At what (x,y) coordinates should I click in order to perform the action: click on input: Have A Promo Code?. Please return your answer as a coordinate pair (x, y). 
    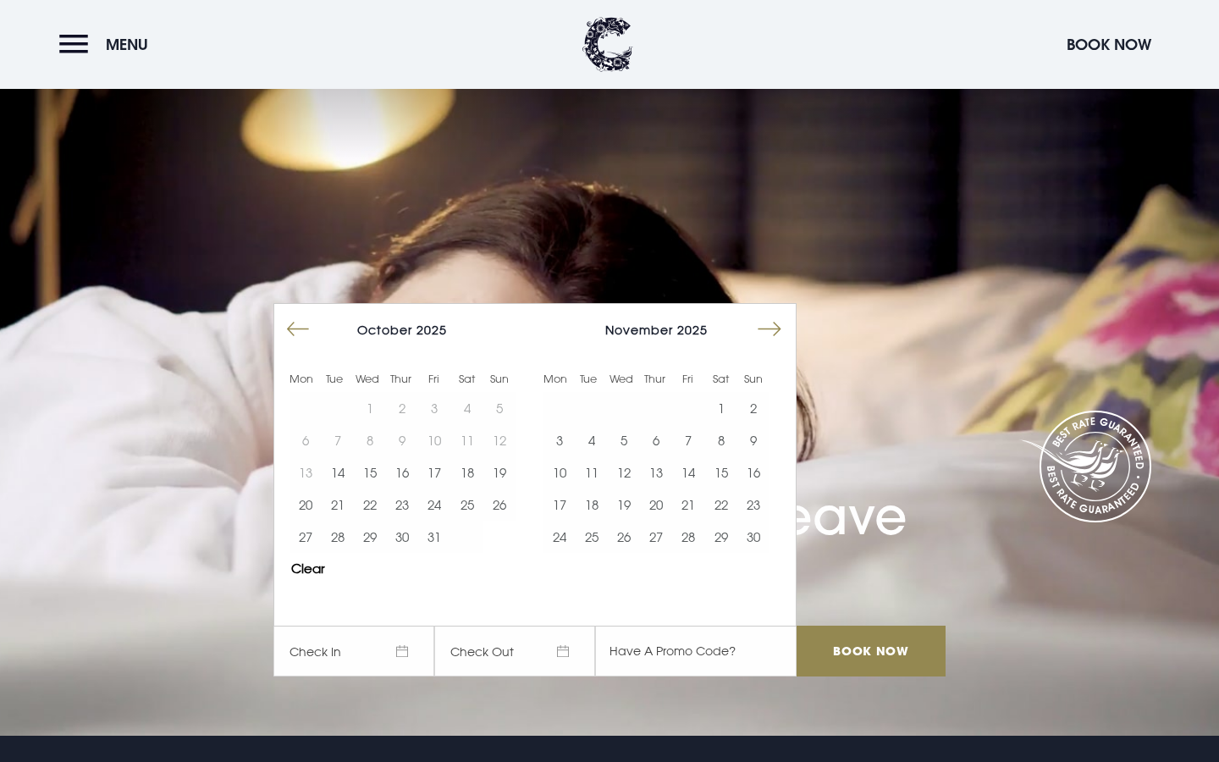
    Looking at the image, I should click on (696, 651).